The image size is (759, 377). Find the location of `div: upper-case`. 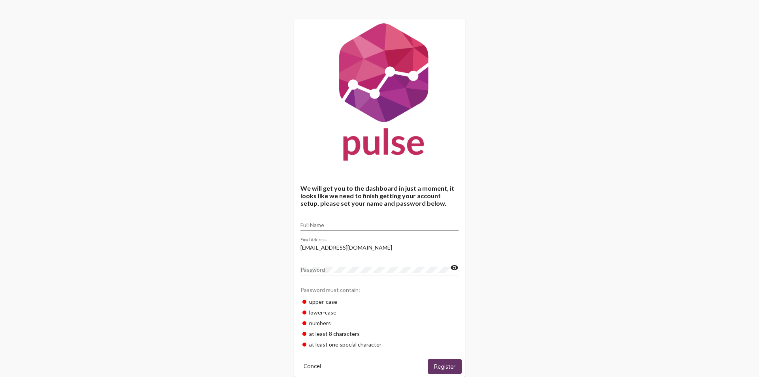

div: upper-case is located at coordinates (379, 301).